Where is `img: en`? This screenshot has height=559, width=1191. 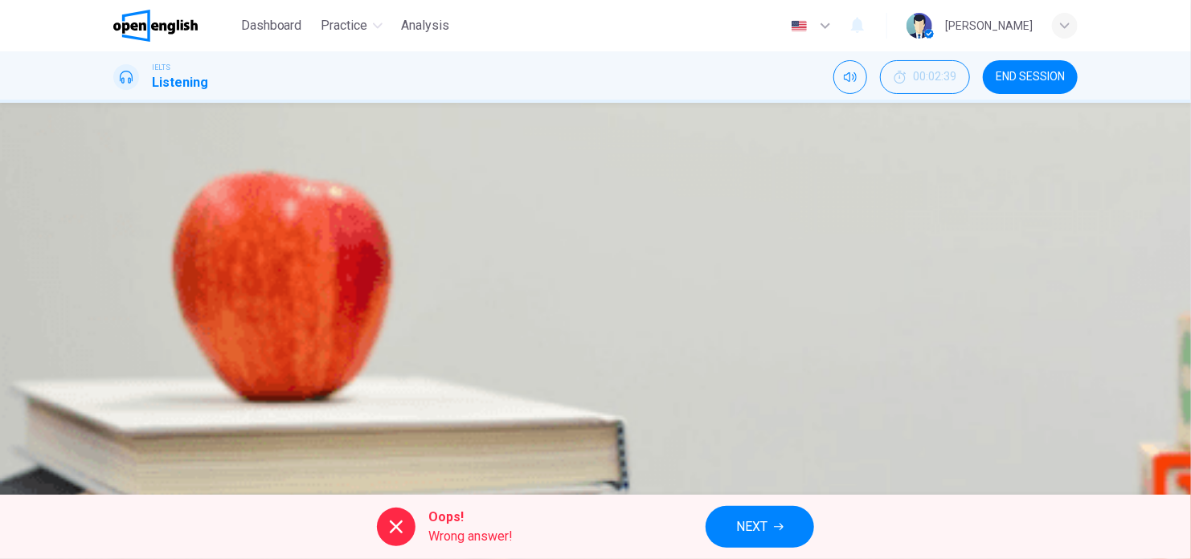
img: en is located at coordinates (799, 26).